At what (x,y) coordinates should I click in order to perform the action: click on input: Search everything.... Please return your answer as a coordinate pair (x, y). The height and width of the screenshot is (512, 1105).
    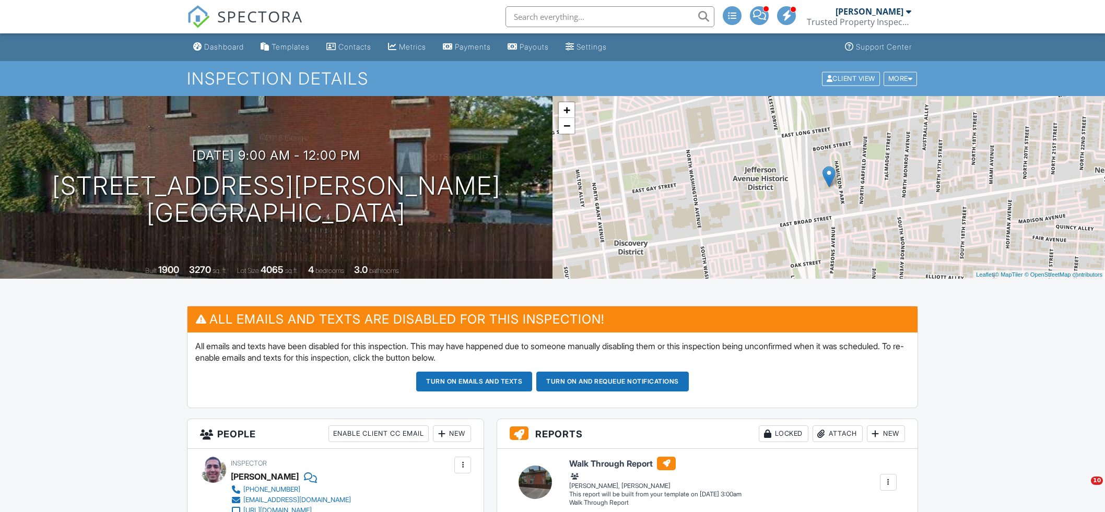
    Looking at the image, I should click on (610, 17).